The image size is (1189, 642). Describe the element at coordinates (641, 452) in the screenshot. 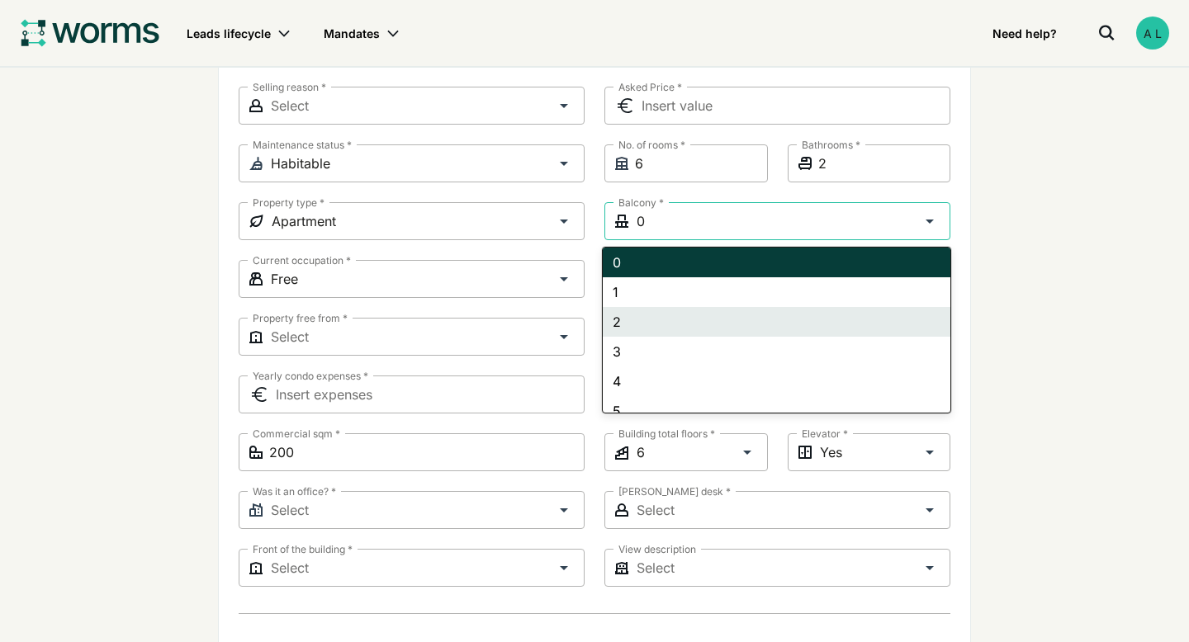

I see `div: 6` at that location.